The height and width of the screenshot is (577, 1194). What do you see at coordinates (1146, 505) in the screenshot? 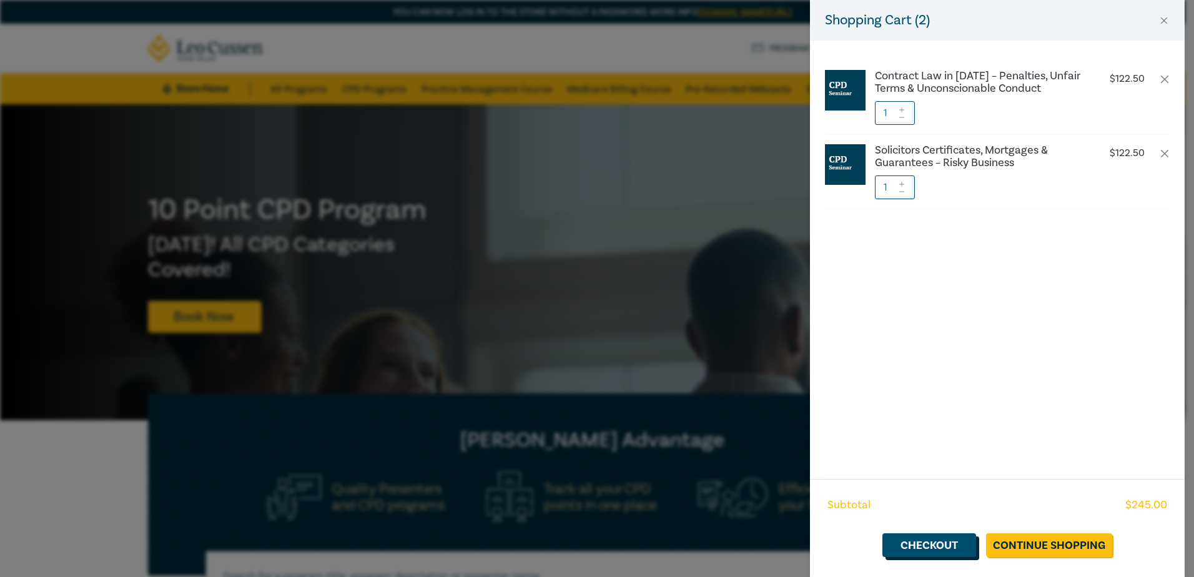
I see `span: $ 245.00` at bounding box center [1146, 505].